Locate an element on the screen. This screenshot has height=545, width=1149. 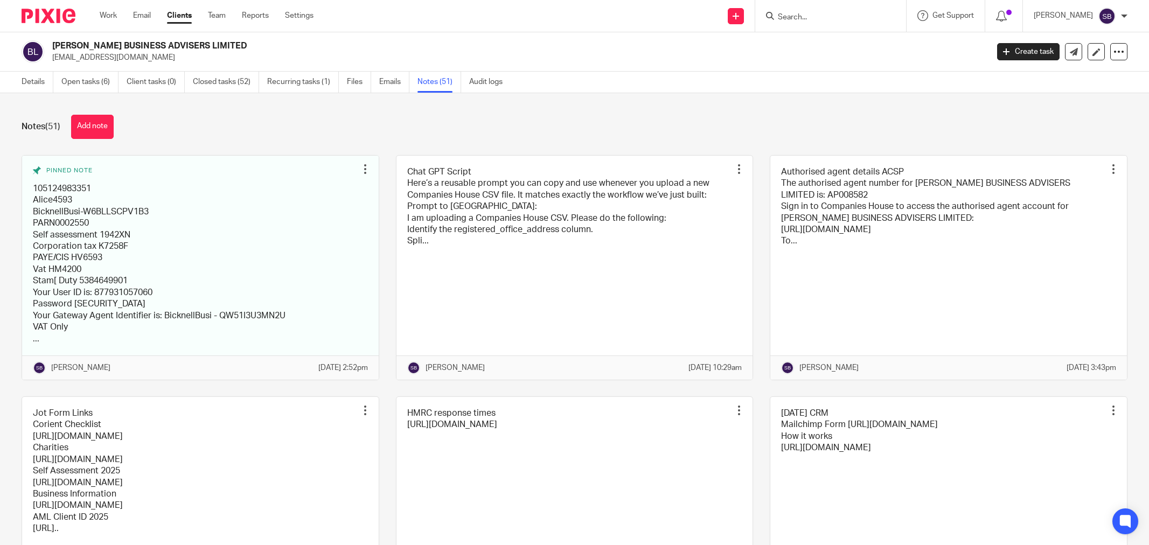
a: Email is located at coordinates (142, 16).